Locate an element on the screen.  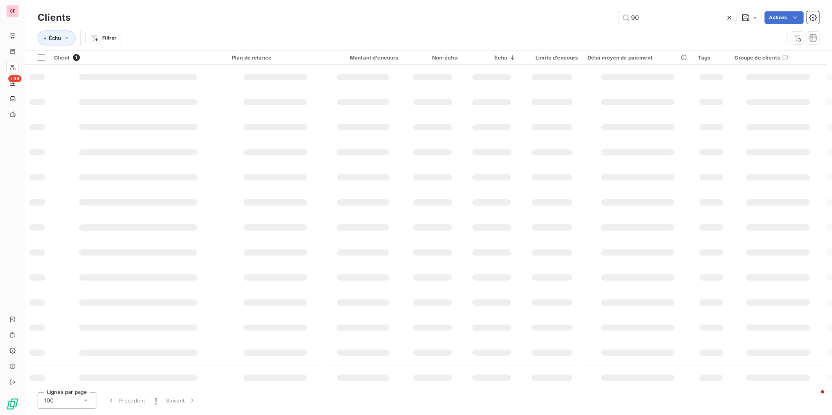
div: Non-échu is located at coordinates (432, 58).